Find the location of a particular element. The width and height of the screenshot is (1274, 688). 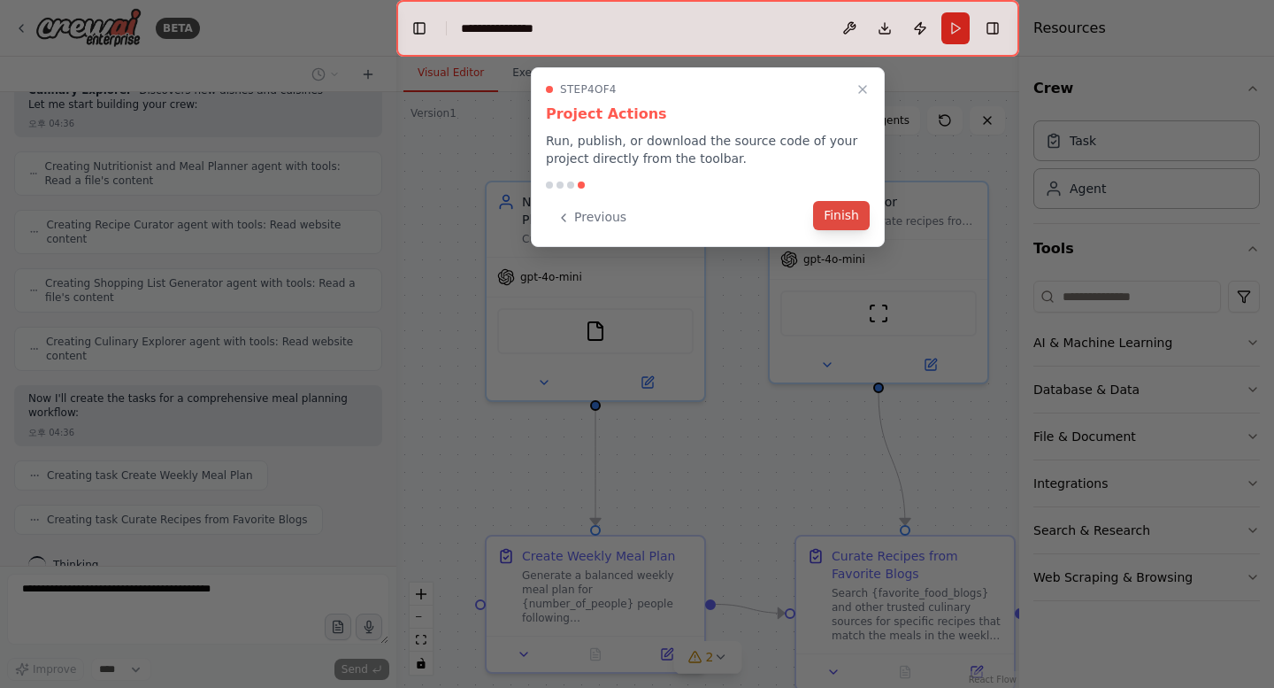

p: Run, publish, or download the source code of your project directly from the toolbar. is located at coordinates (708, 150).